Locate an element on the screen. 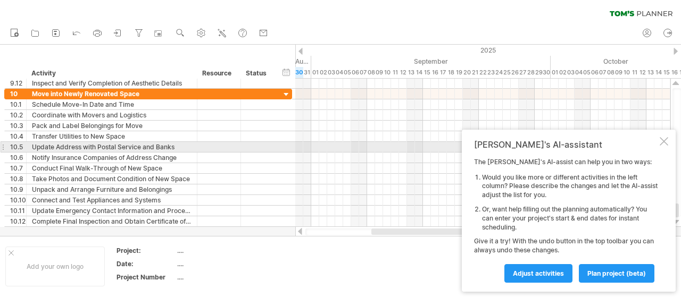  div: Saturday, 20 September 2025 is located at coordinates (467, 72).